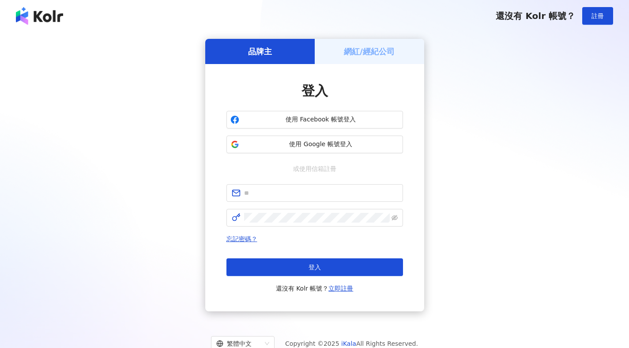 The width and height of the screenshot is (629, 348). I want to click on span: eye-invisible, so click(395, 218).